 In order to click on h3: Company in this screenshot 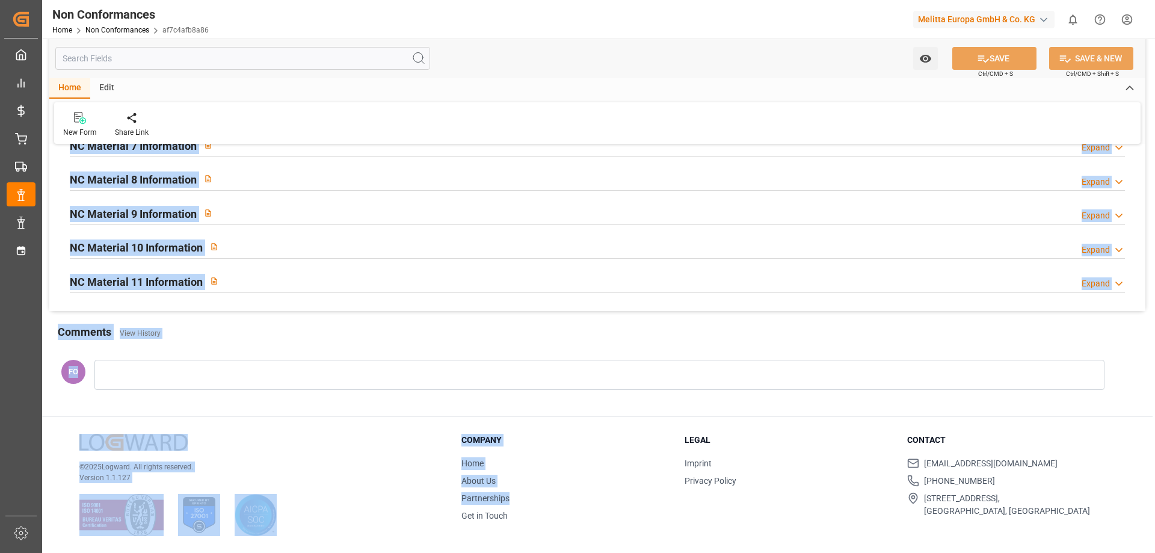, I will do `click(566, 440)`.